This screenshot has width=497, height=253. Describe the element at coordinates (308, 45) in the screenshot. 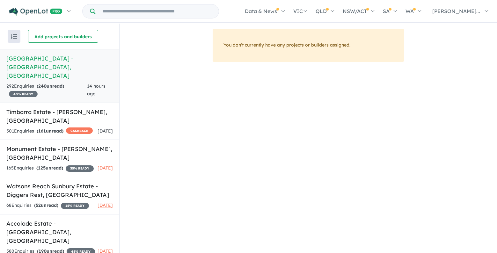

I see `div: You don't currently have any projects or builders assigned.` at that location.